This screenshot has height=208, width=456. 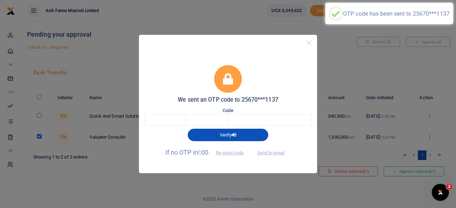 I want to click on button: Close, so click(x=309, y=43).